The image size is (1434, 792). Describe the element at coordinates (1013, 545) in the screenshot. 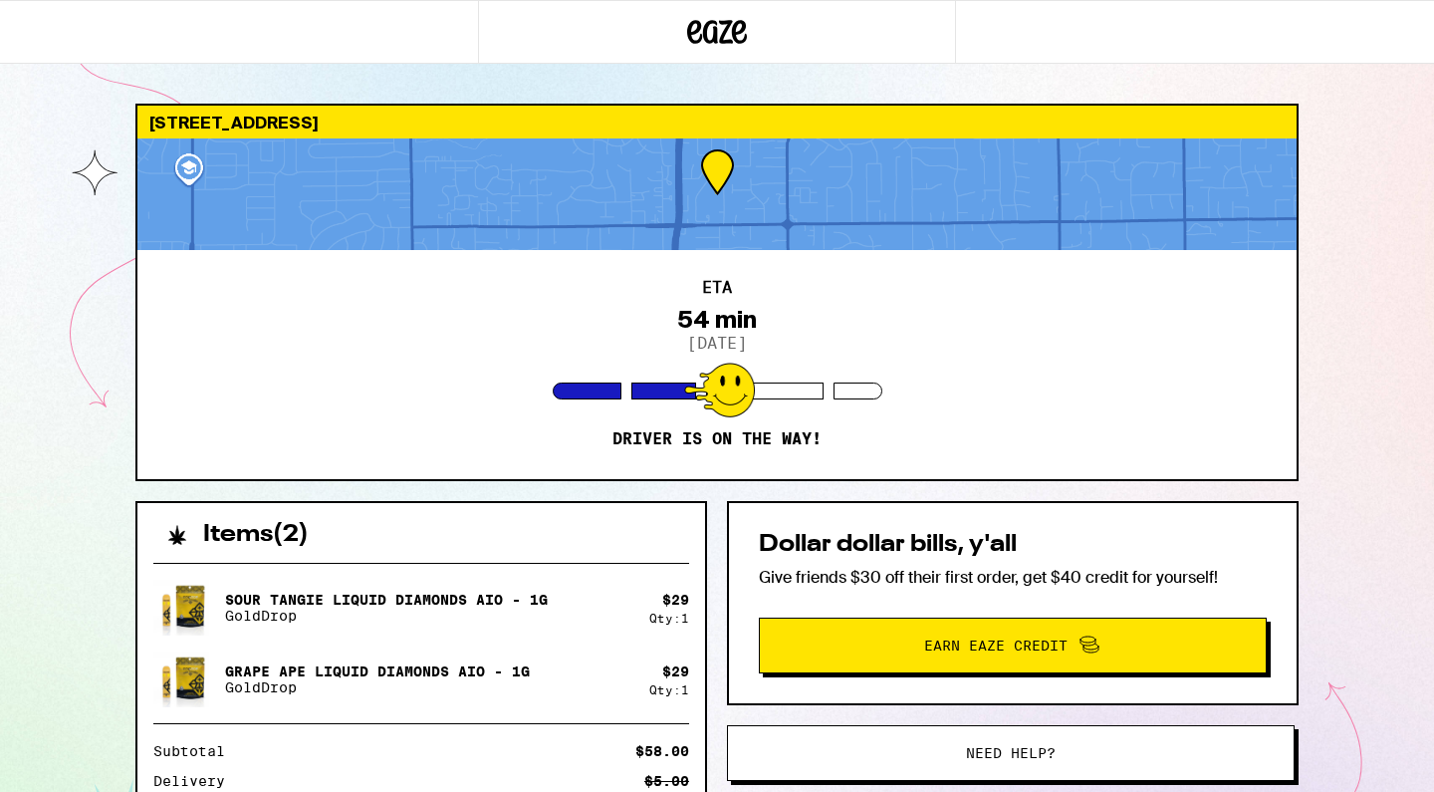

I see `h2: Dollar dollar bills, y'all` at that location.